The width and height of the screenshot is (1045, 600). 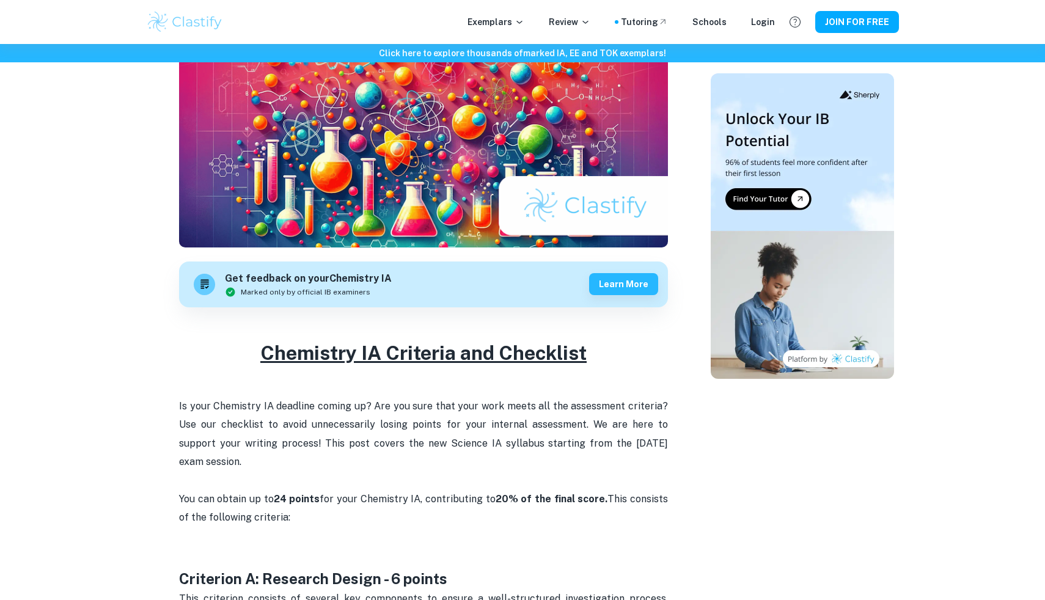 What do you see at coordinates (857, 22) in the screenshot?
I see `button: JOIN FOR FREE` at bounding box center [857, 22].